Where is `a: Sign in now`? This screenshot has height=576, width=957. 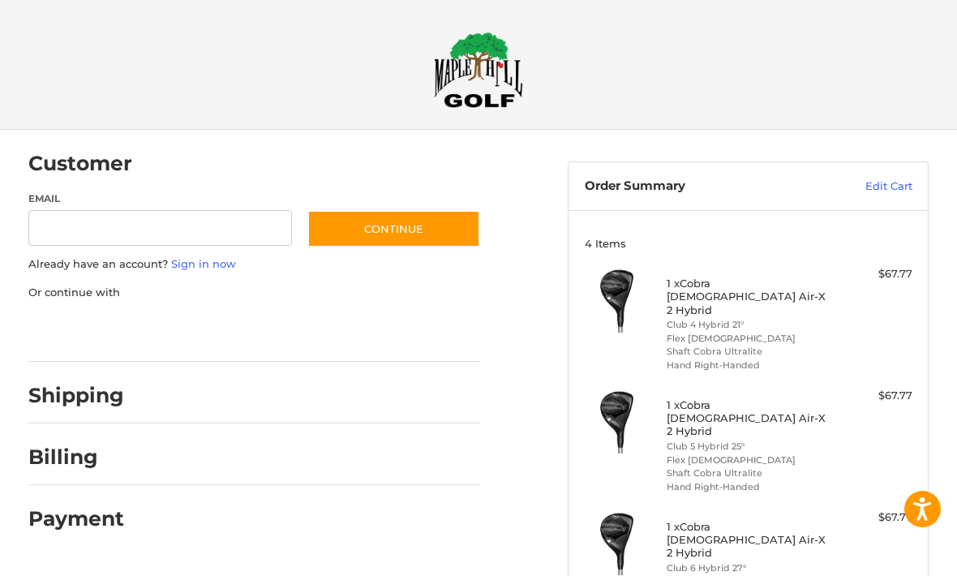
a: Sign in now is located at coordinates (204, 264).